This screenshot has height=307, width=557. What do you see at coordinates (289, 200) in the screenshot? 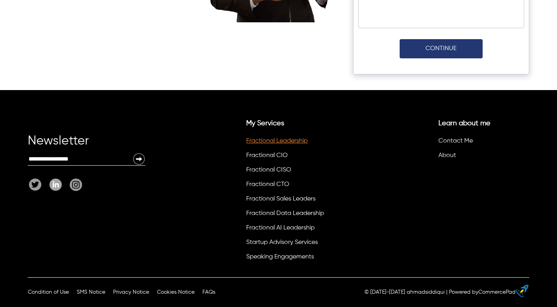
I see `li: Fractional Sales Leaders` at bounding box center [289, 200].